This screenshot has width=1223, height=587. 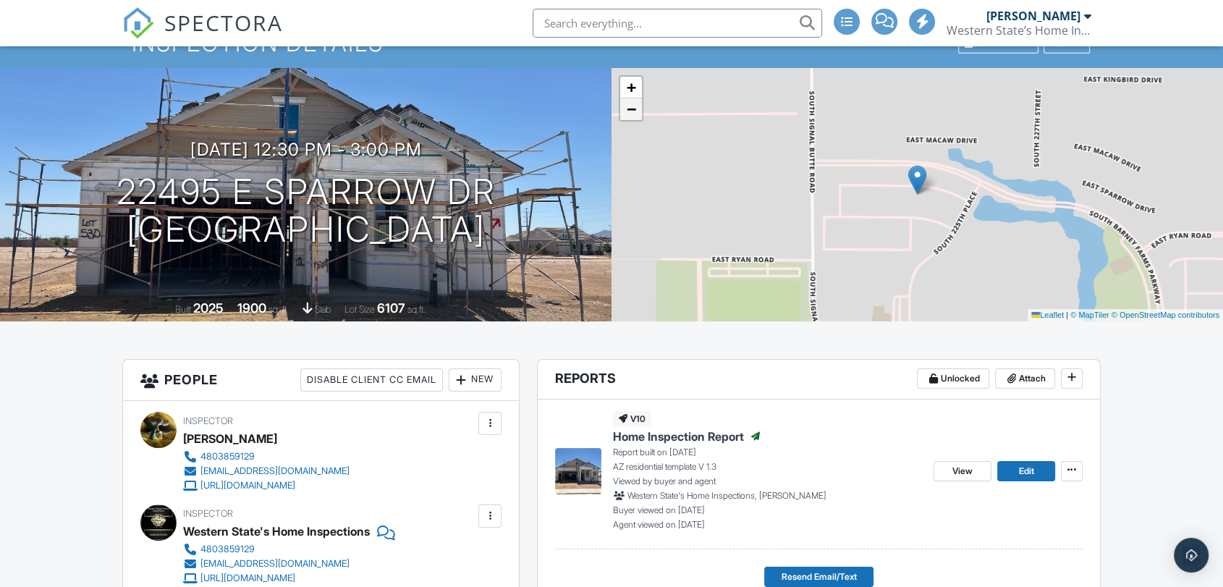 I want to click on a: © MapTiler, so click(x=1090, y=315).